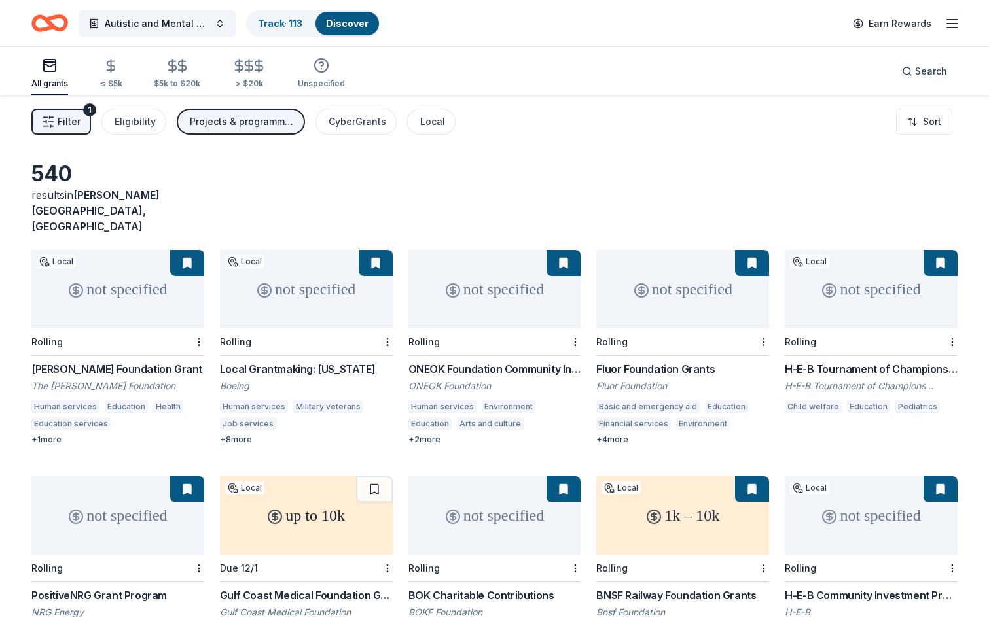 The image size is (989, 624). What do you see at coordinates (328, 407) in the screenshot?
I see `div: Military veterans` at bounding box center [328, 407].